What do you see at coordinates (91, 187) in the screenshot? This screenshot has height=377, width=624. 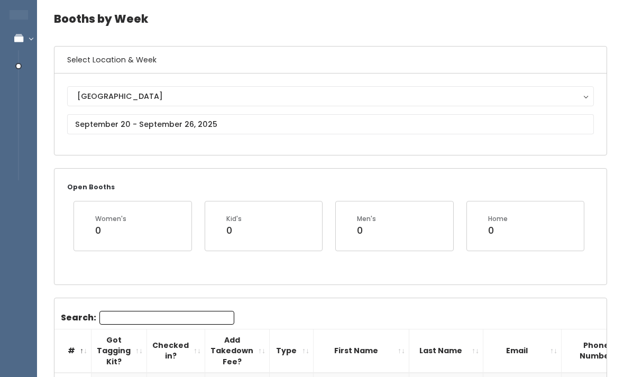 I see `small: Open Booths` at bounding box center [91, 187].